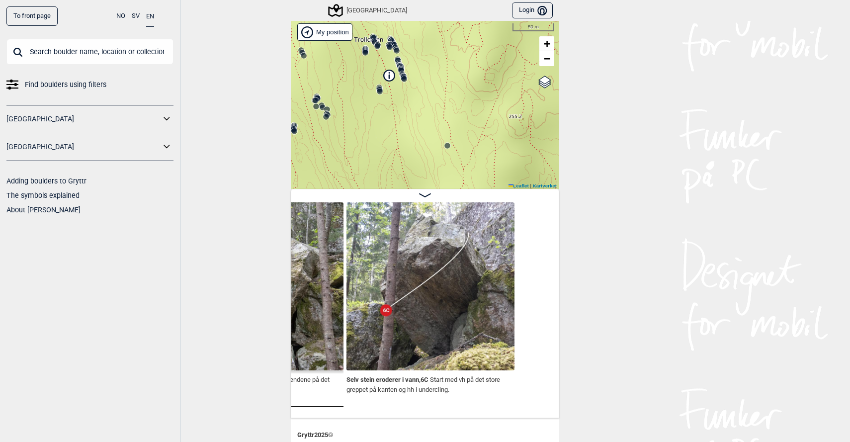  What do you see at coordinates (66, 85) in the screenshot?
I see `span: Find boulders using filters` at bounding box center [66, 85].